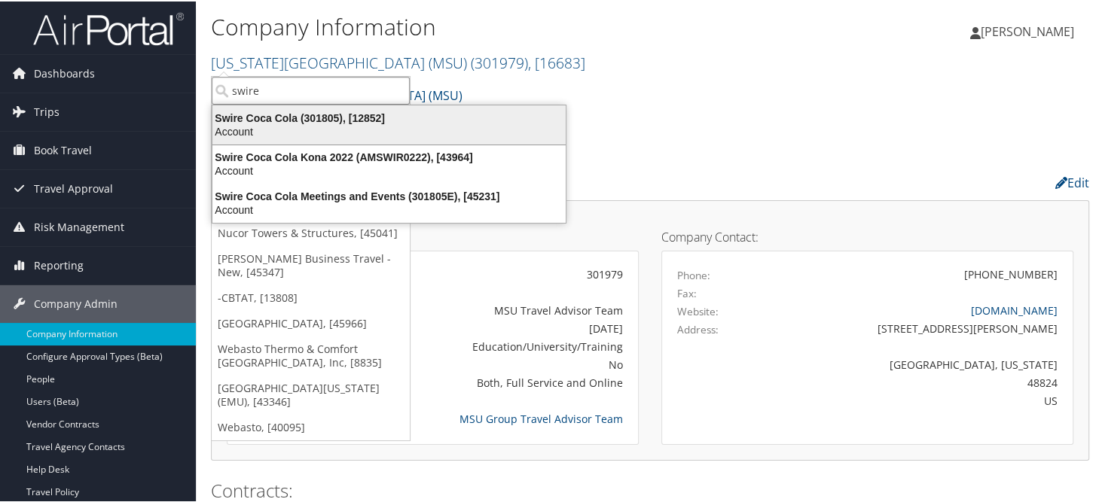 Image resolution: width=1099 pixels, height=502 pixels. Describe the element at coordinates (499, 363) in the screenshot. I see `div: No` at that location.